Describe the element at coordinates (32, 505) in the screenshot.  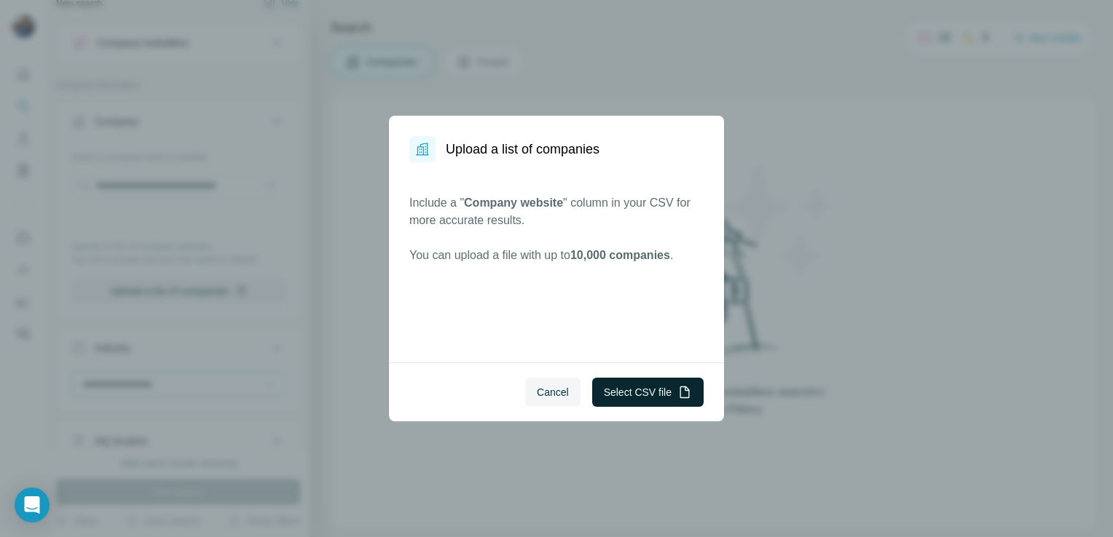
I see `div: Open Intercom Messenger` at that location.